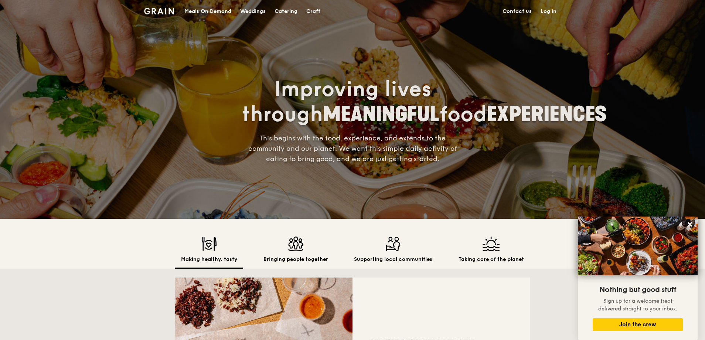 This screenshot has width=705, height=340. Describe the element at coordinates (209, 259) in the screenshot. I see `h2: Making healthy, tasty` at that location.